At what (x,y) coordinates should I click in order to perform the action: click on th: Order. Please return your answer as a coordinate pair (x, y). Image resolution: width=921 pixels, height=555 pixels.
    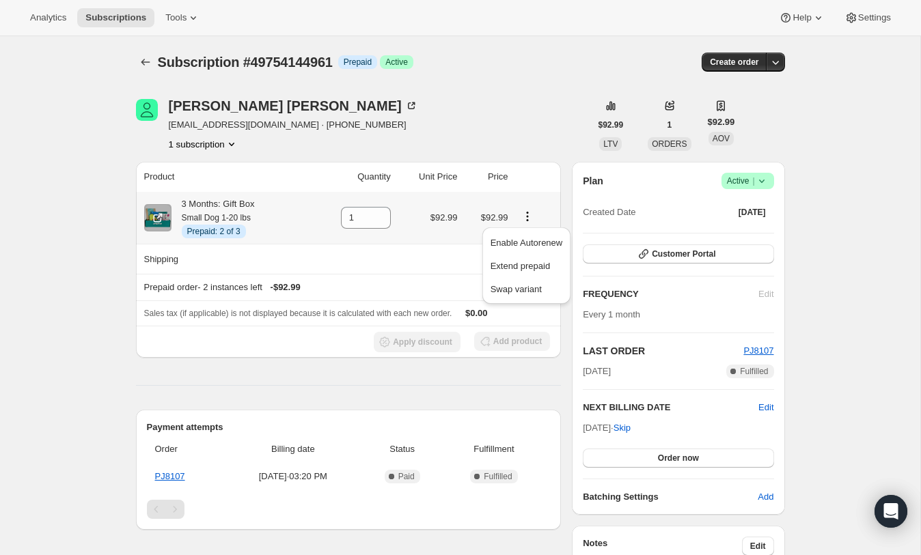
    Looking at the image, I should click on (185, 450).